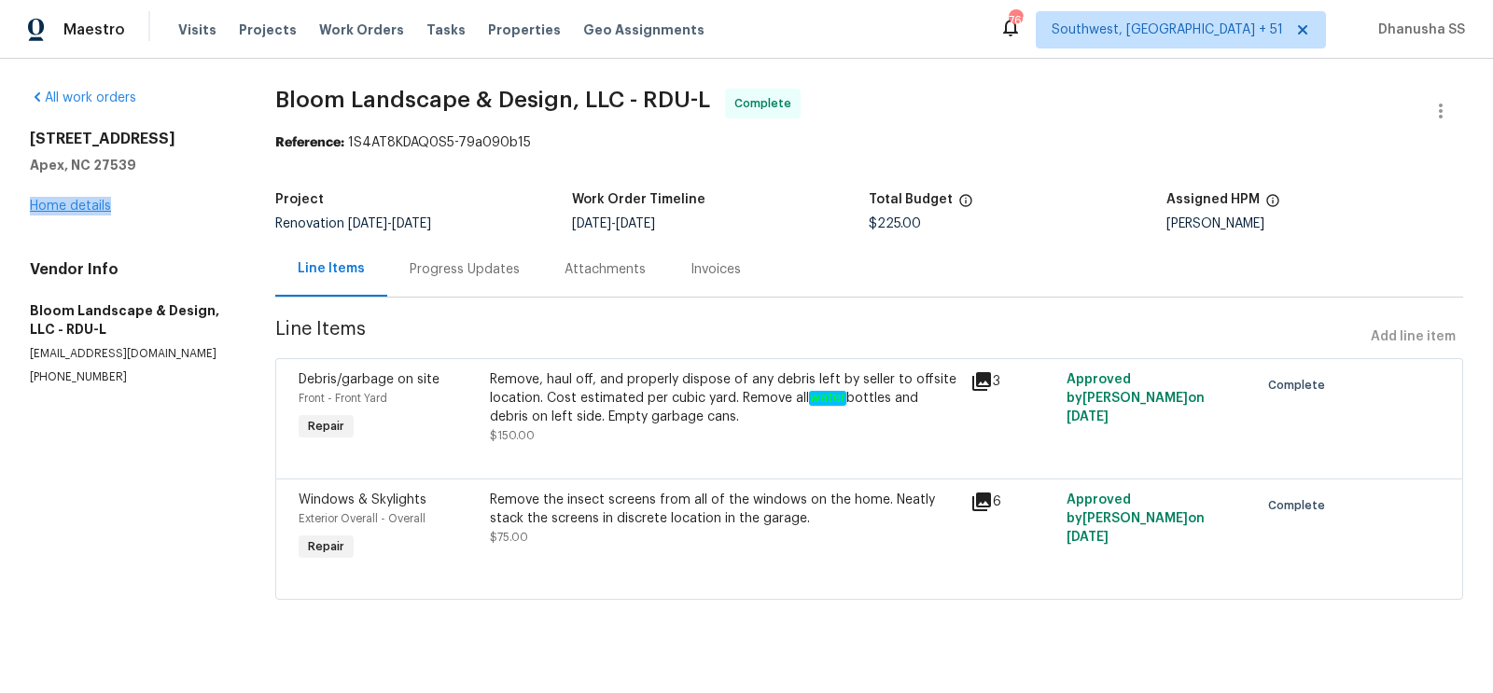 This screenshot has height=693, width=1493. Describe the element at coordinates (268, 30) in the screenshot. I see `span: Projects` at that location.